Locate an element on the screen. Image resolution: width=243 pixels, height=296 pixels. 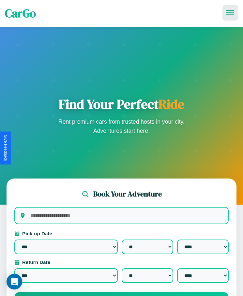
label: Return Date is located at coordinates (121, 262).